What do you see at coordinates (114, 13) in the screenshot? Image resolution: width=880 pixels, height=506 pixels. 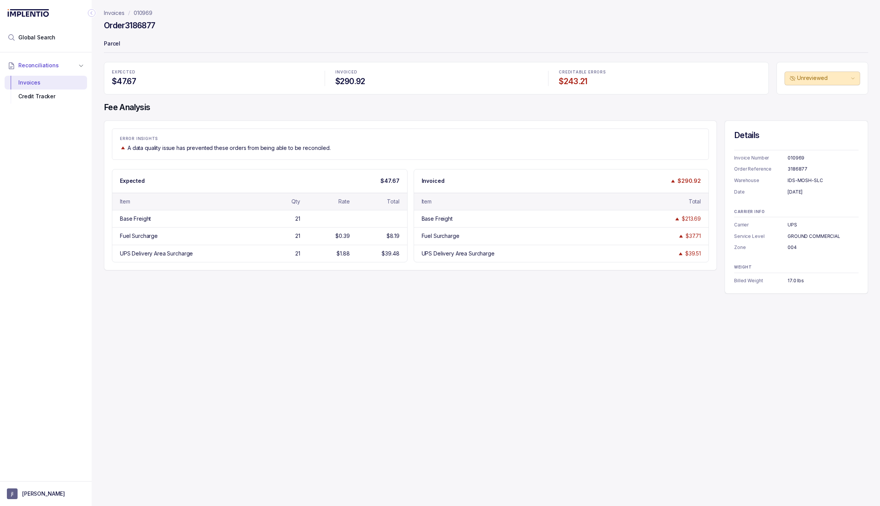 I see `a: Invoices` at bounding box center [114, 13].